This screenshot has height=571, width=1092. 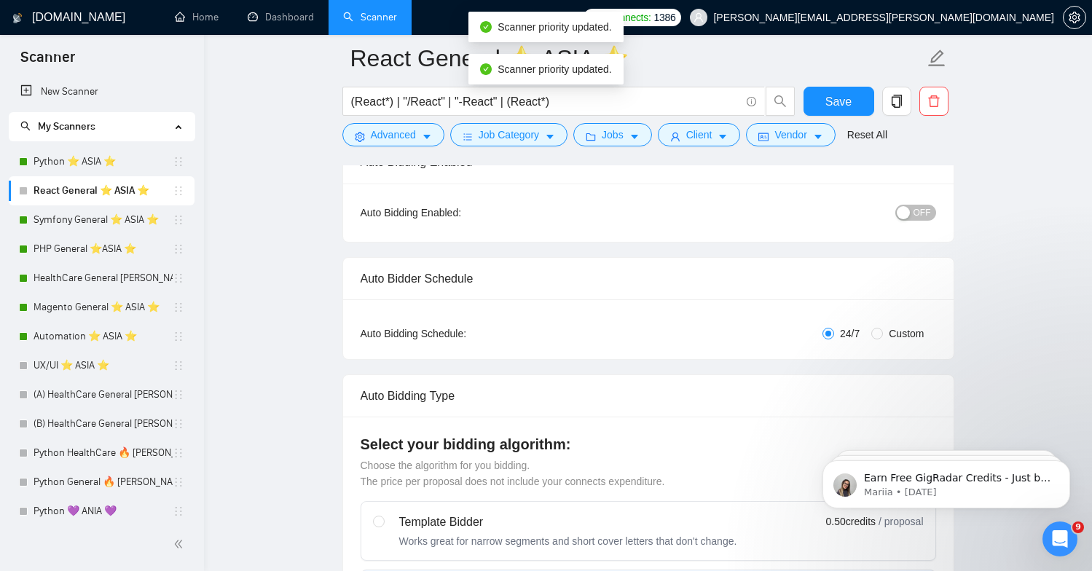 What do you see at coordinates (370, 17) in the screenshot?
I see `a: searchScanner` at bounding box center [370, 17].